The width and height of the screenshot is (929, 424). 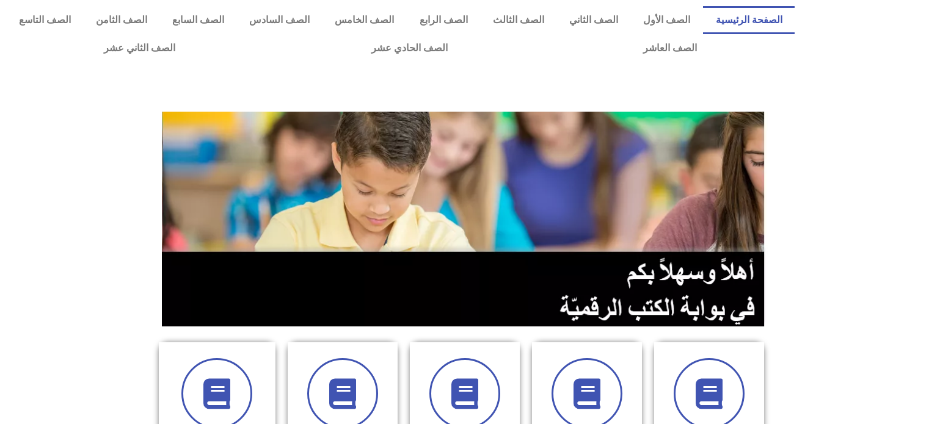 What do you see at coordinates (121, 20) in the screenshot?
I see `a: الصف الثامن` at bounding box center [121, 20].